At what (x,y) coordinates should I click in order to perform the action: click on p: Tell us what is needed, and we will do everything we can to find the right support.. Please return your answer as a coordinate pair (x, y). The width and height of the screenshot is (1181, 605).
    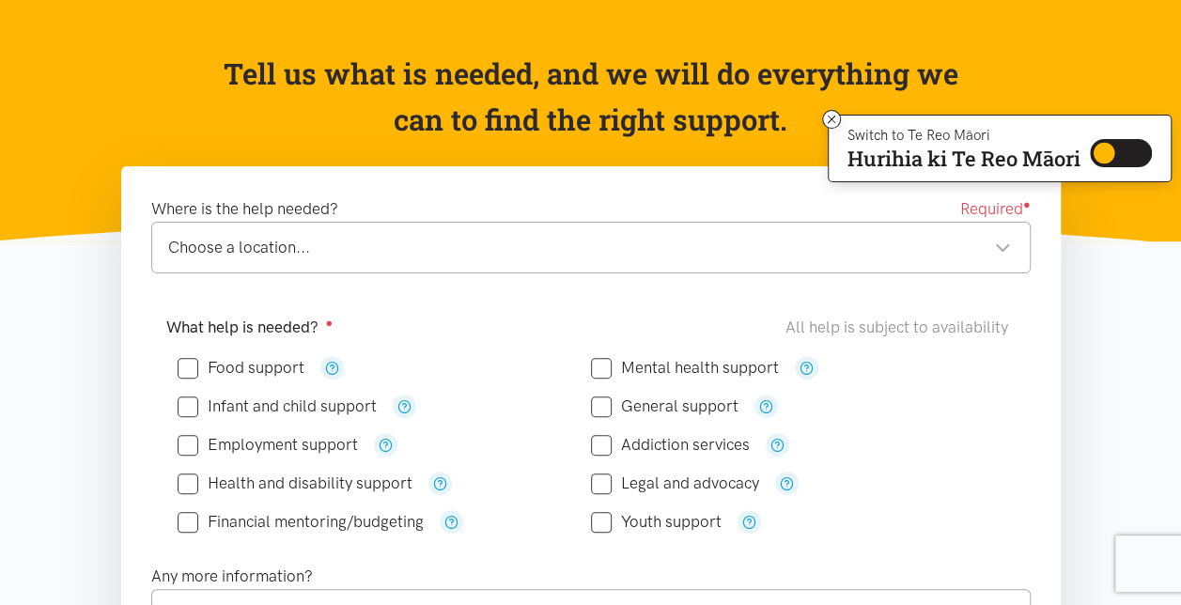
    Looking at the image, I should click on (590, 97).